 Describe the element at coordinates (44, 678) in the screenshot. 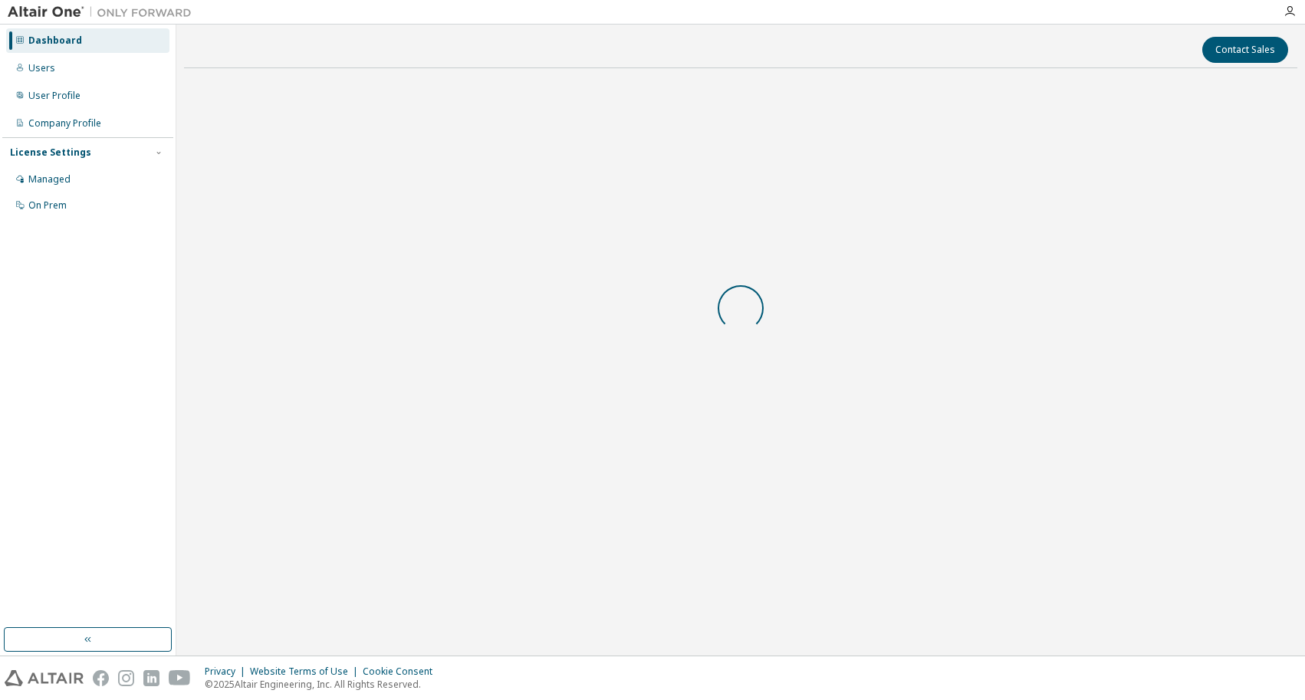

I see `img: altair_logo.svg` at that location.